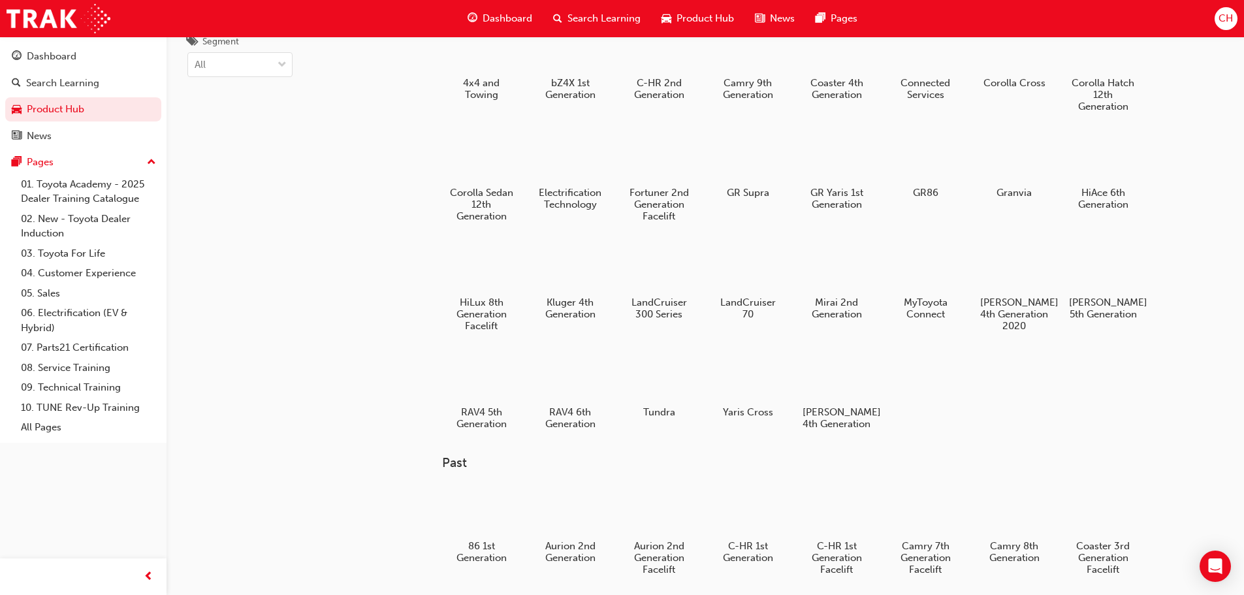 Image resolution: width=1244 pixels, height=595 pixels. I want to click on h5: 86 1st Generation, so click(481, 552).